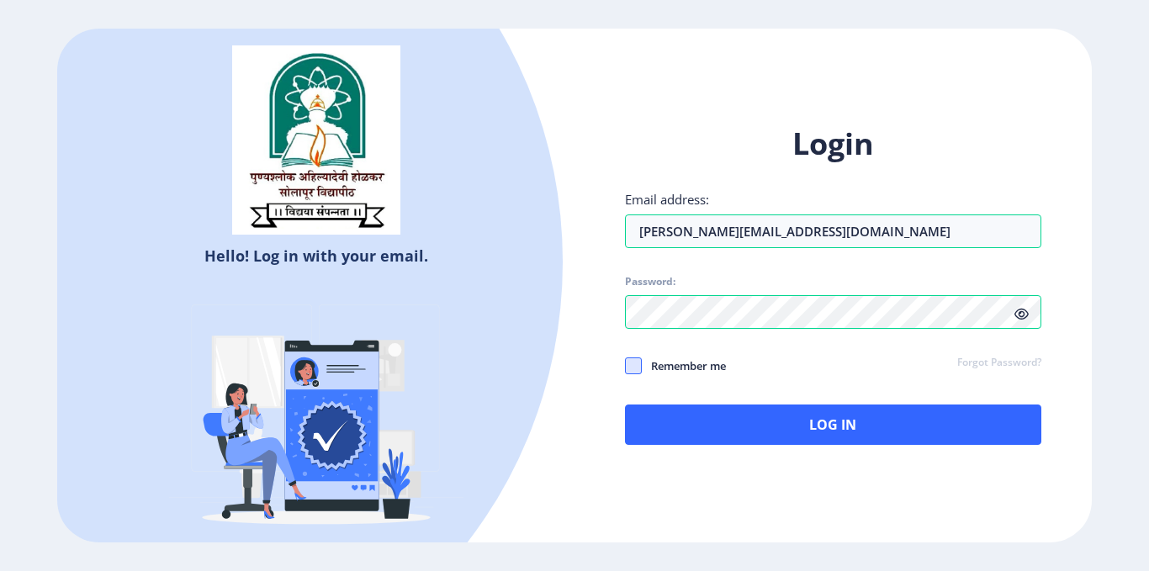 This screenshot has width=1149, height=571. I want to click on a: Forgot Password?, so click(999, 363).